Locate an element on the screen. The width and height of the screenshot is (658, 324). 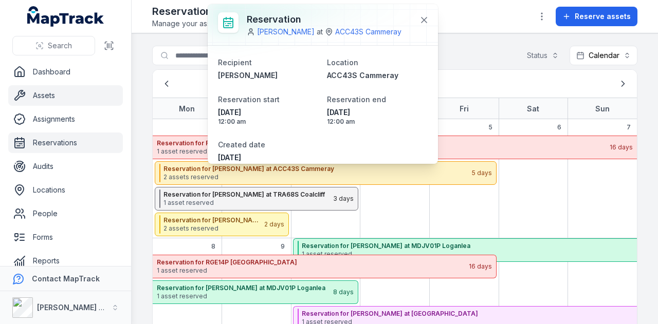
button: Next is located at coordinates (623, 84).